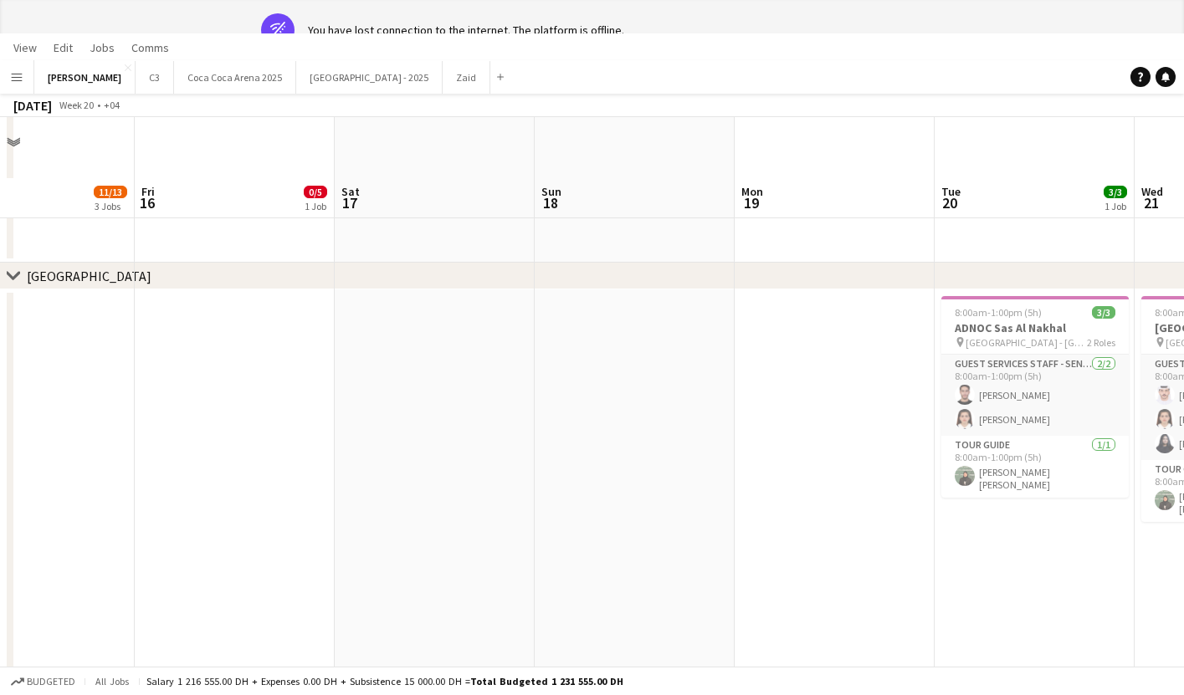  Describe the element at coordinates (150, 48) in the screenshot. I see `a: Comms` at that location.